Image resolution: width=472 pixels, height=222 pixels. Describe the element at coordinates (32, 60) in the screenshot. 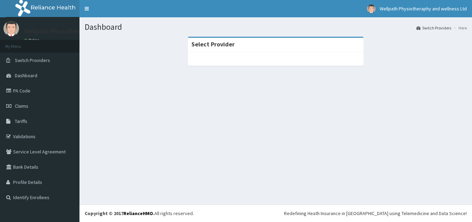

I see `span: Switch Providers` at that location.